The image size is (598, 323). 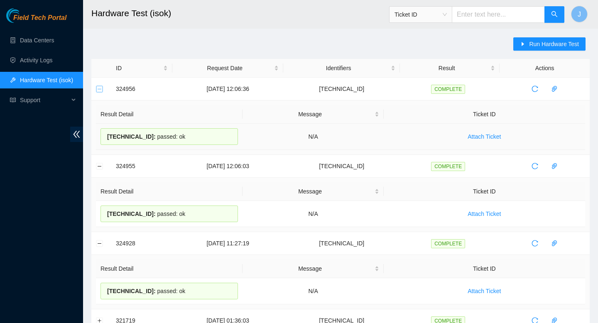 I want to click on span: Field Tech Portal, so click(x=40, y=18).